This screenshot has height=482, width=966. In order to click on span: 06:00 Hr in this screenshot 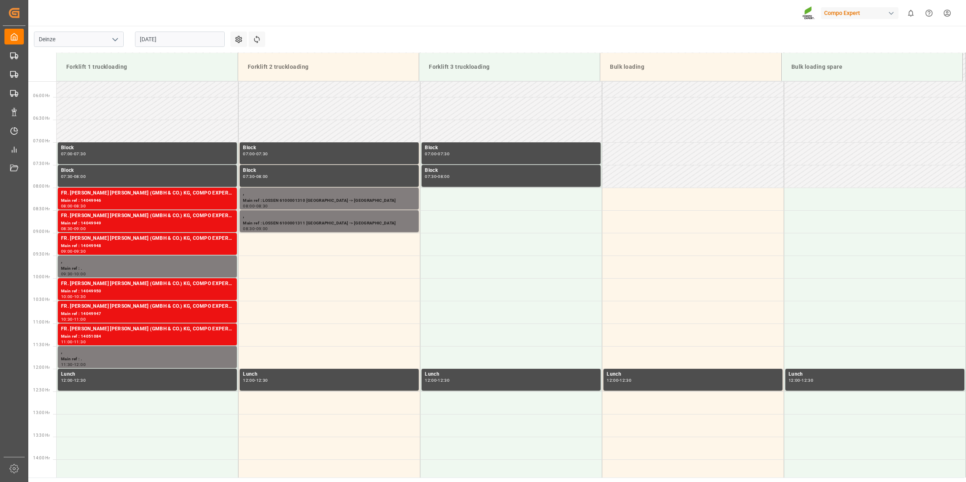, I will do `click(41, 95)`.